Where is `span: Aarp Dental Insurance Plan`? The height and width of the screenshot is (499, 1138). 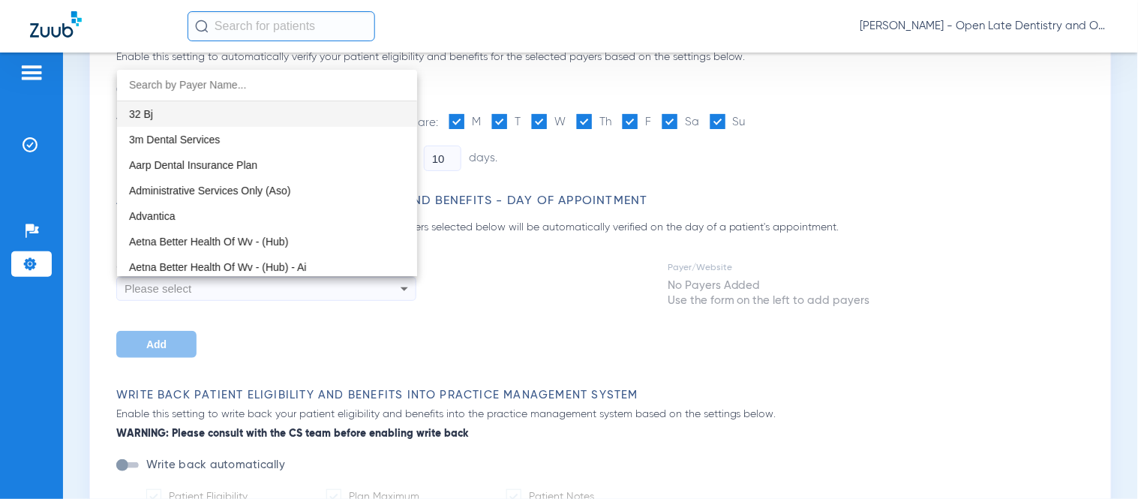 span: Aarp Dental Insurance Plan is located at coordinates (193, 165).